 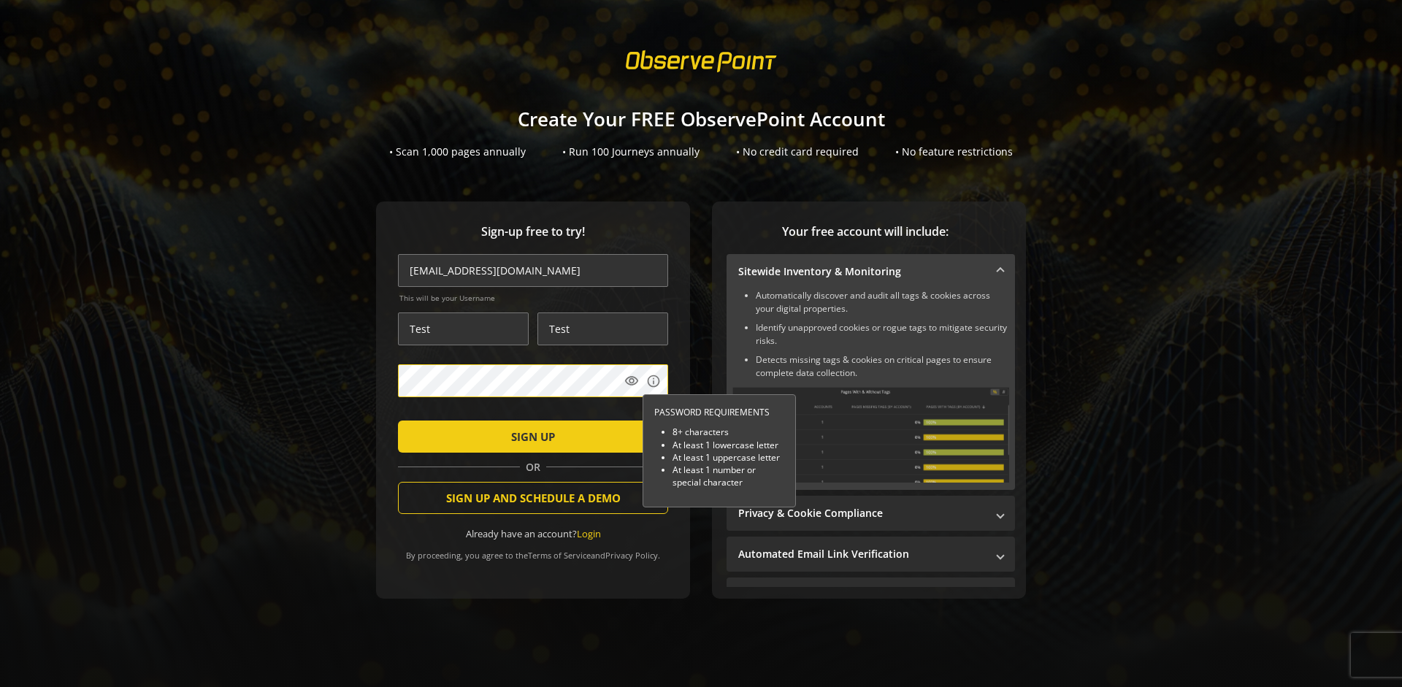 What do you see at coordinates (882, 366) in the screenshot?
I see `li: Detects missing tags & cookies on critical pages to ensure complete data collection.` at bounding box center [882, 366].